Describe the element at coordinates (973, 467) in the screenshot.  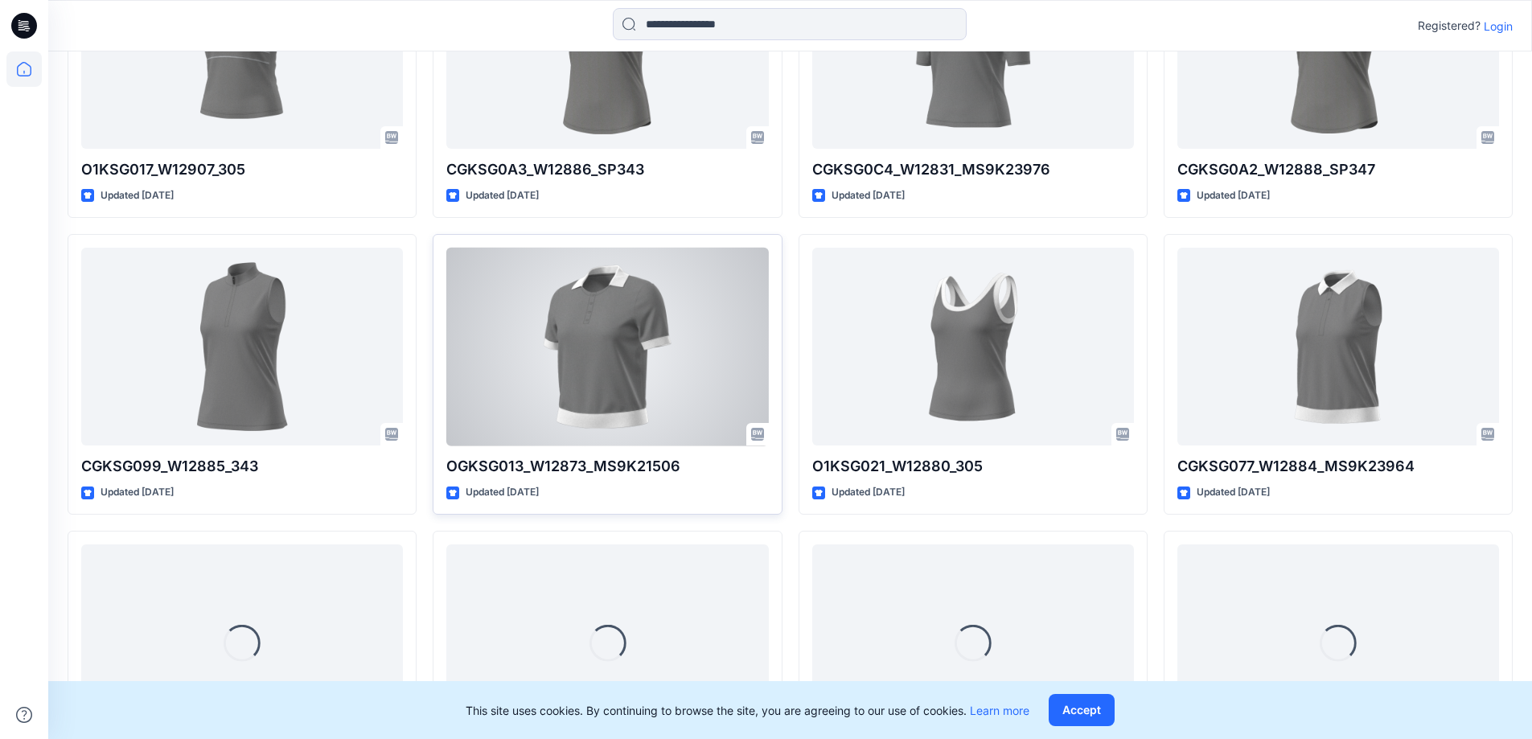
I see `p: O1KSG021_W12880_305` at that location.